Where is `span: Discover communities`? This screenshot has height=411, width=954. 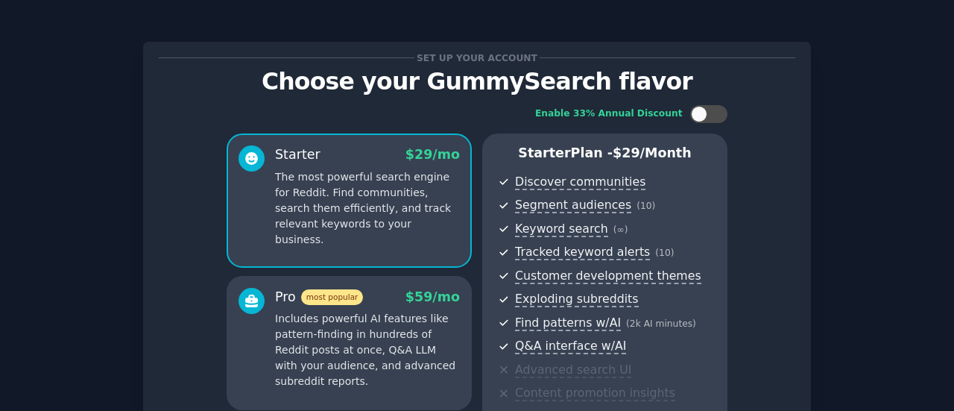 span: Discover communities is located at coordinates (580, 182).